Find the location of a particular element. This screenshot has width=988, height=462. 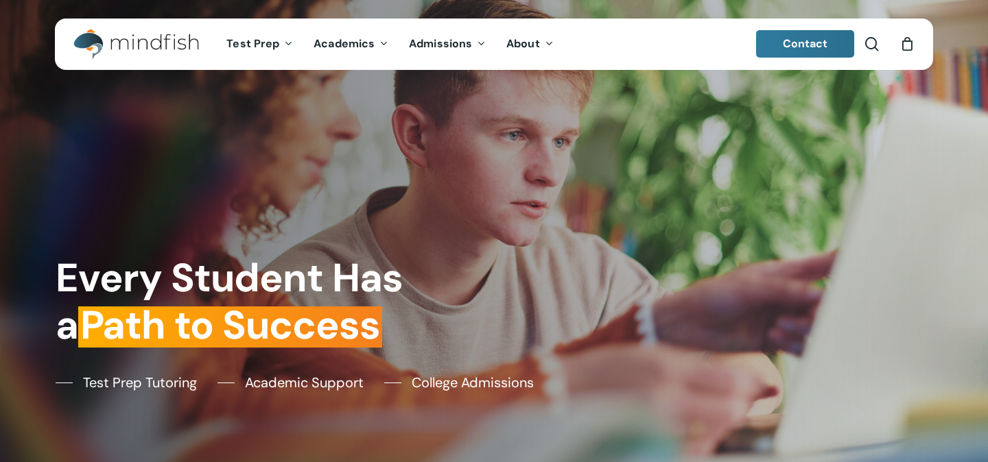

span: About is located at coordinates (523, 43).